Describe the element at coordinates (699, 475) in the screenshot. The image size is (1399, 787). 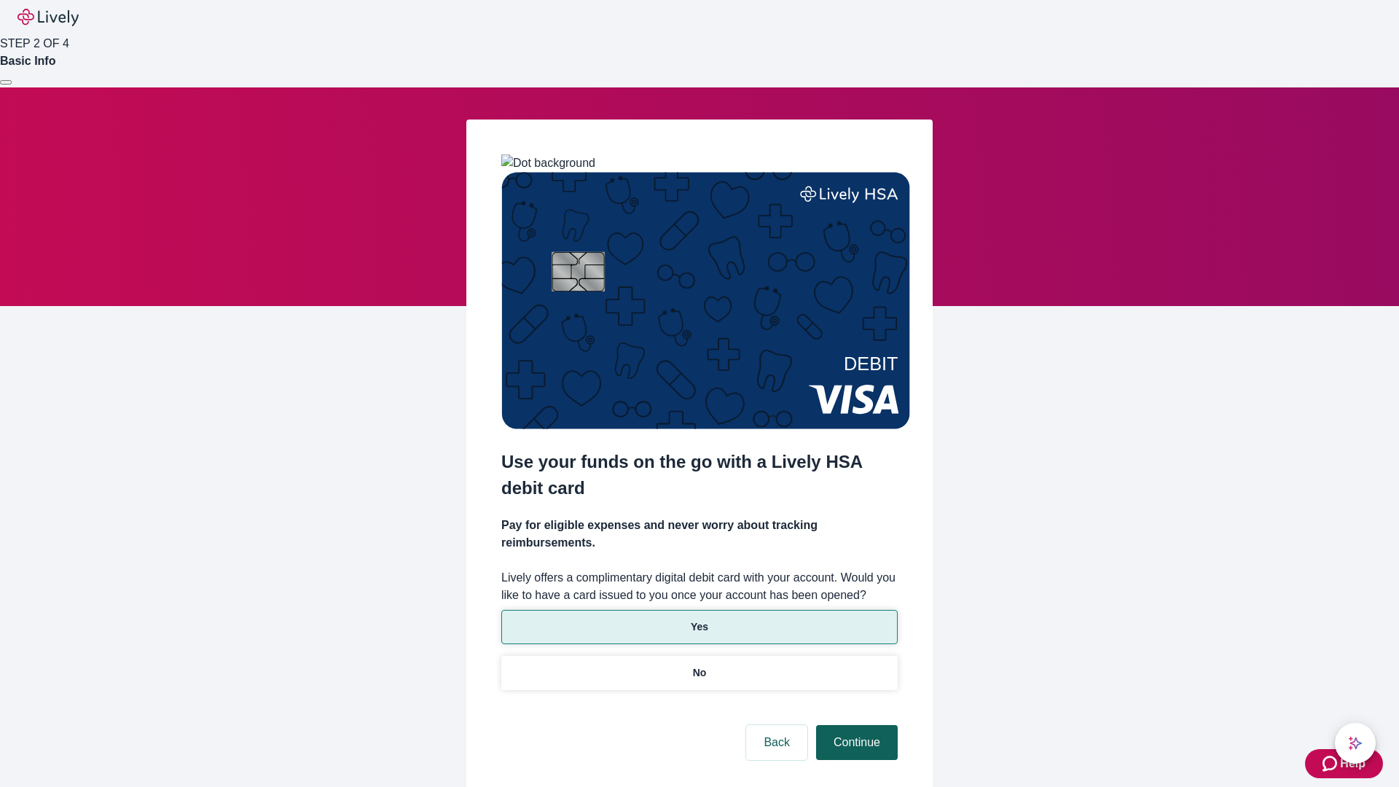
I see `h2: Use your funds on the go with a Lively HSA debit card` at that location.